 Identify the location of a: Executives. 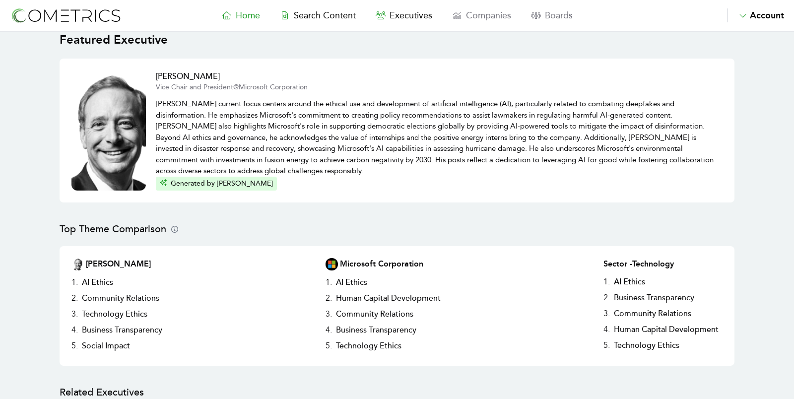
(404, 15).